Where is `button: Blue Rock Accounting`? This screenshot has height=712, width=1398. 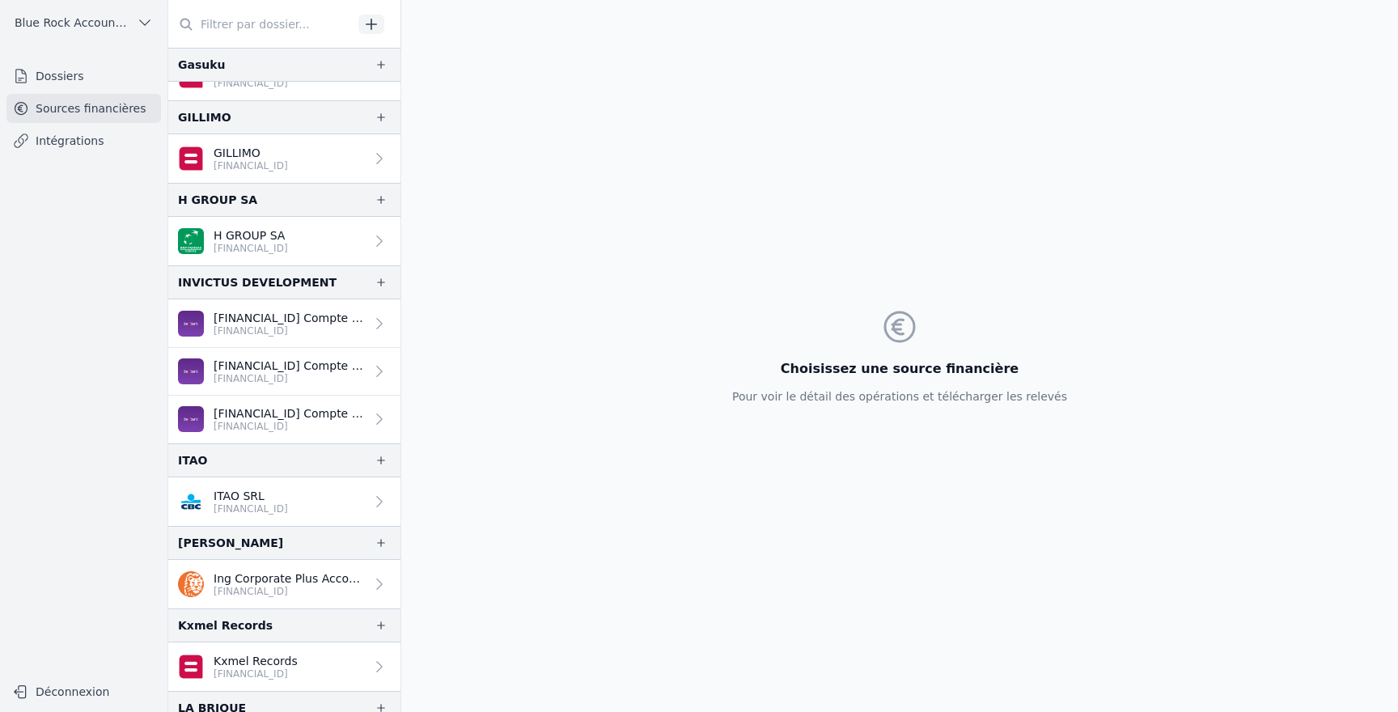
button: Blue Rock Accounting is located at coordinates (83, 23).